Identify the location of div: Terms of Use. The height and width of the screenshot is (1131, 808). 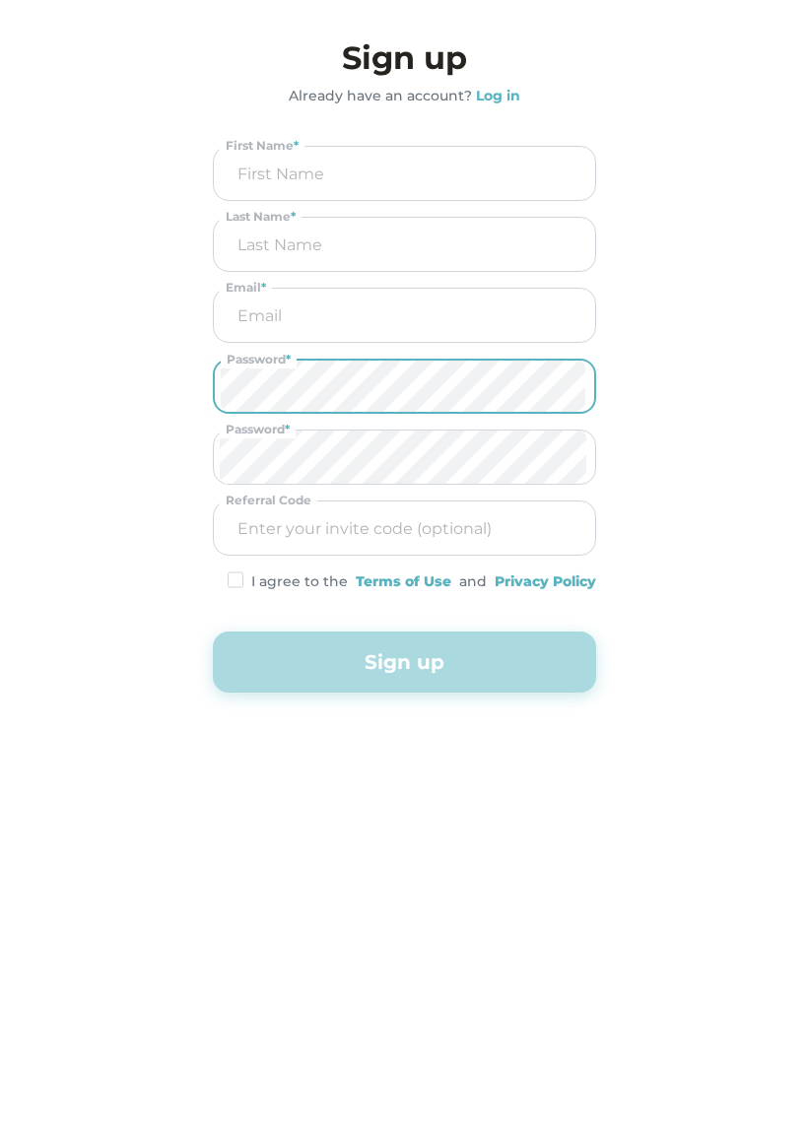
(403, 581).